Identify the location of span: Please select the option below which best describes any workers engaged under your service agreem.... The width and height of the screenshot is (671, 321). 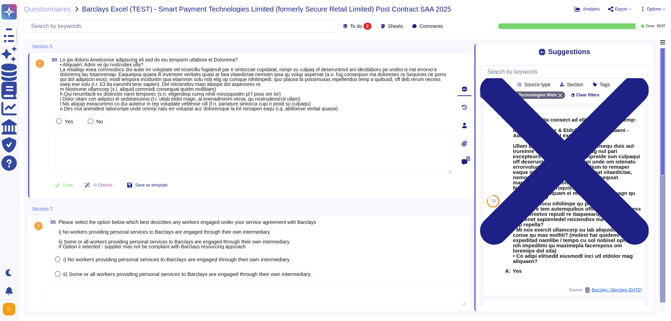
(187, 234).